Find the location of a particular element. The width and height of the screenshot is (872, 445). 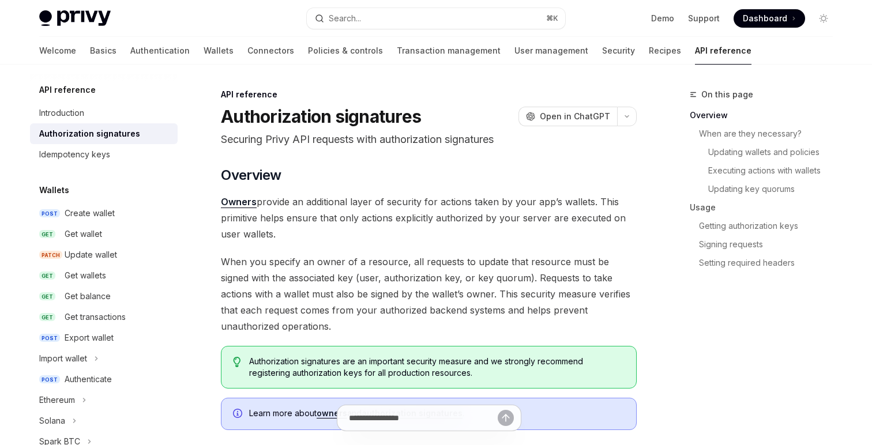

span: Authorization signatures are an important security measure and we strongly recommend registering ... is located at coordinates (437, 368).